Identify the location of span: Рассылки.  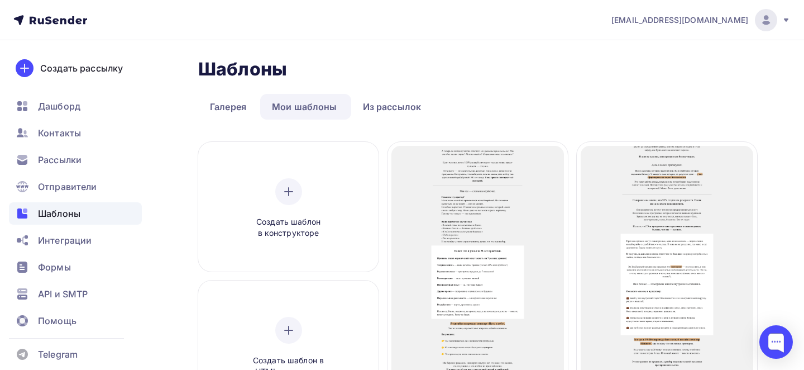
(60, 160).